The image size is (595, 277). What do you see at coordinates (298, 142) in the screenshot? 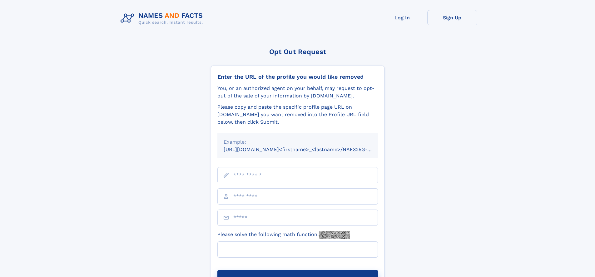
I see `div: Example:` at bounding box center [298, 142].